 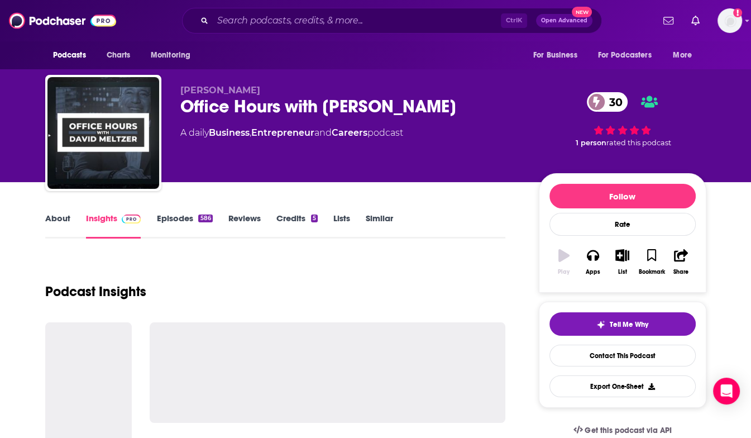 What do you see at coordinates (118, 55) in the screenshot?
I see `span: Charts` at bounding box center [118, 55].